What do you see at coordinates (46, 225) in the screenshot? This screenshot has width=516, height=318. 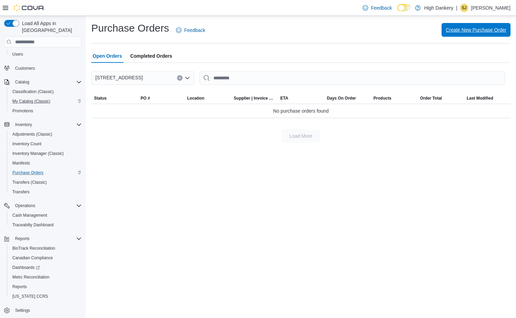 I see `button: Traceabilty Dashboard` at bounding box center [46, 225].